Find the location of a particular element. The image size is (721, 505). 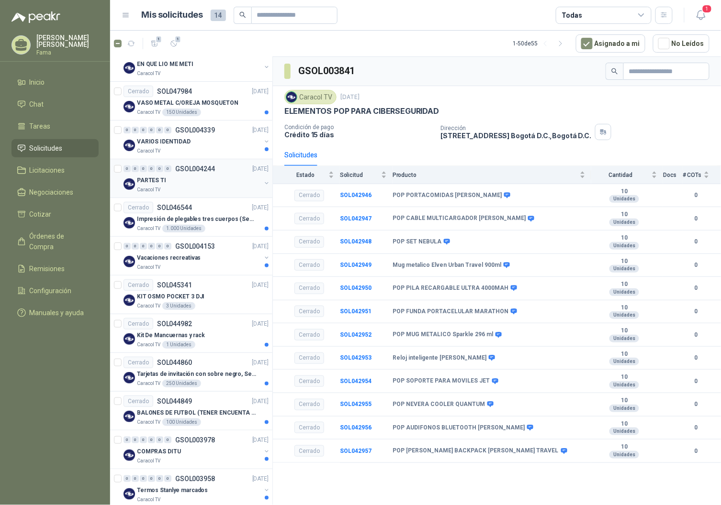

p: Fama is located at coordinates (67, 53).